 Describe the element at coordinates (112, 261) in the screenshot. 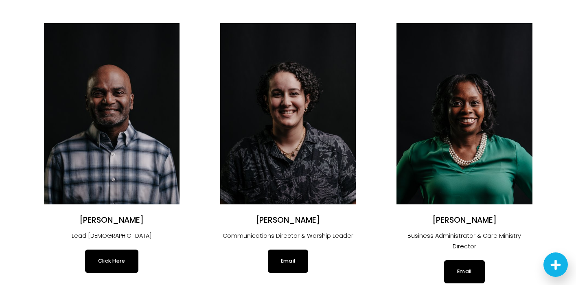

I see `a: Click Here` at that location.